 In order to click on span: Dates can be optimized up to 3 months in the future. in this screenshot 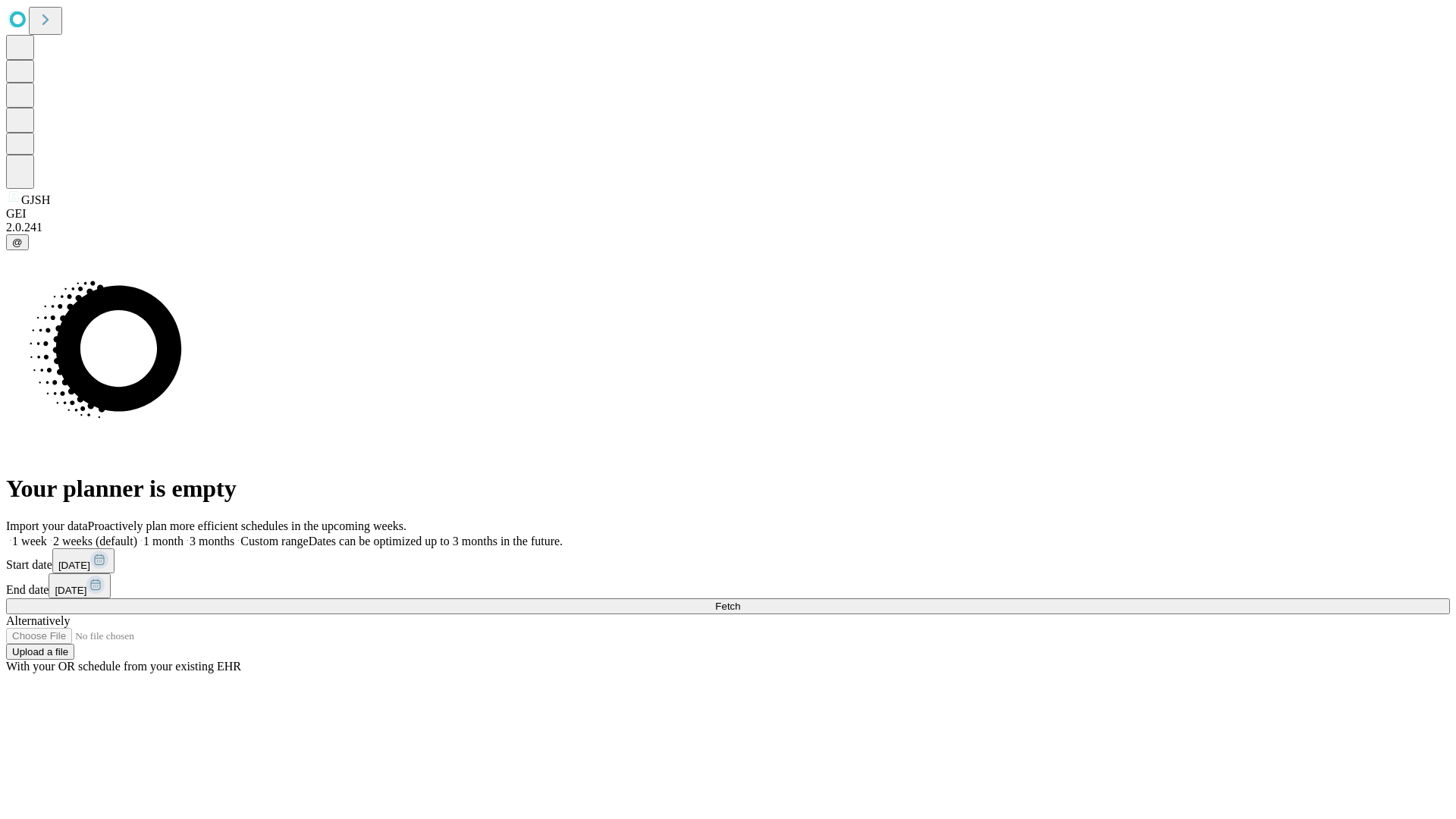, I will do `click(436, 540)`.